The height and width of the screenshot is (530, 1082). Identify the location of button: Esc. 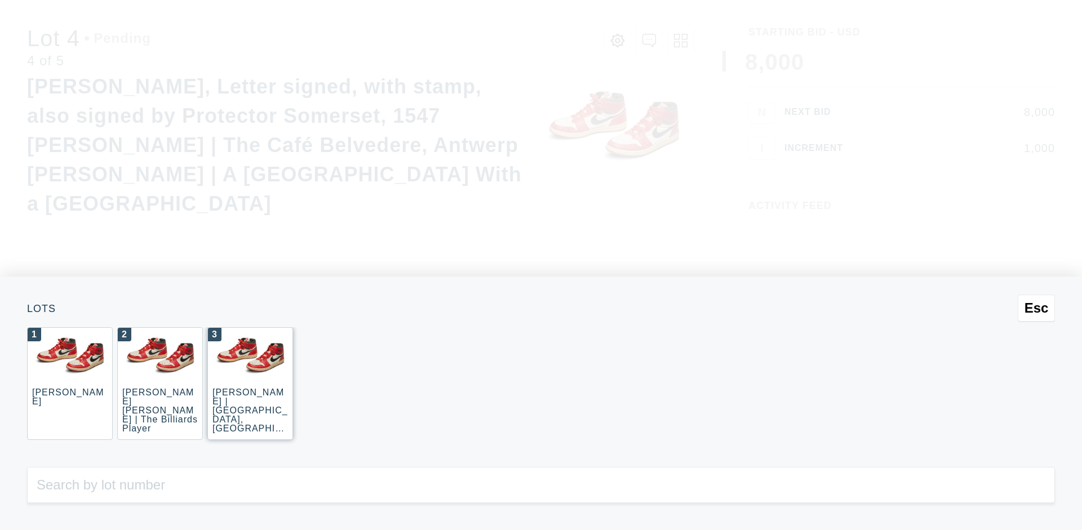
(1036, 308).